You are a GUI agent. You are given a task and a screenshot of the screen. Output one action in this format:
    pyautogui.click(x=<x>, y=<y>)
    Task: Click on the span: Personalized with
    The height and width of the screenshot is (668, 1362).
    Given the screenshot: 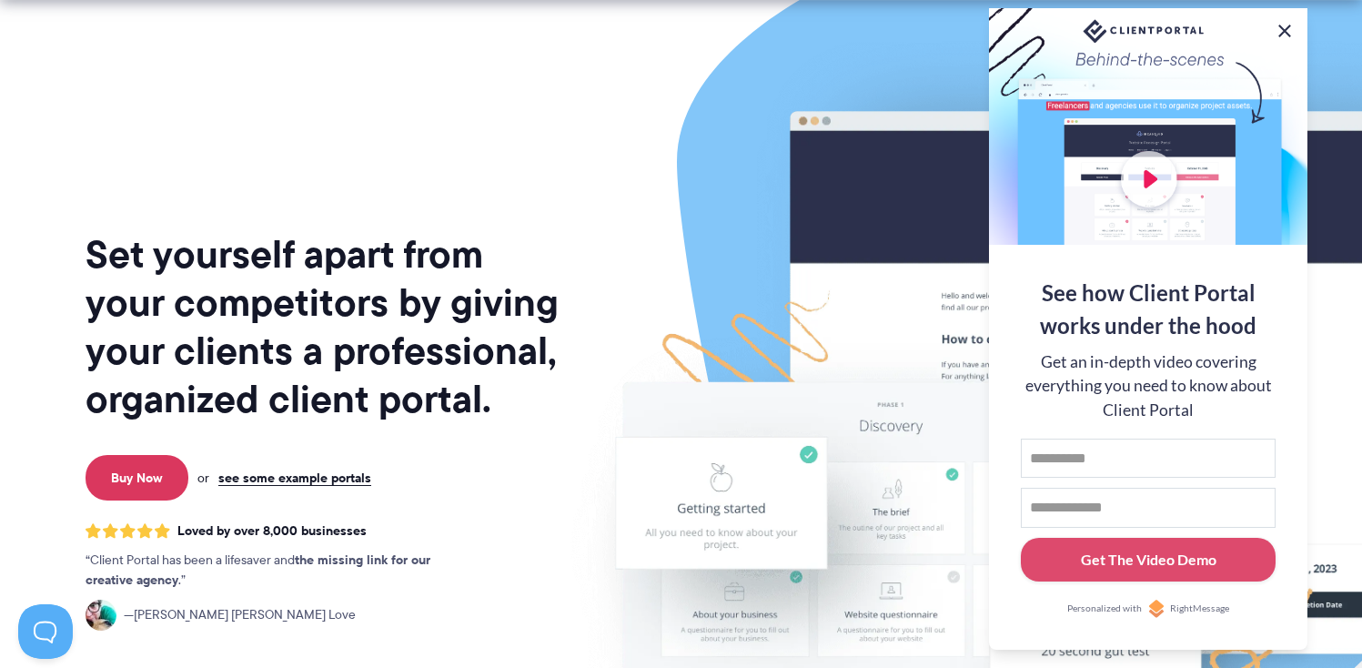 What is the action you would take?
    pyautogui.click(x=1104, y=609)
    